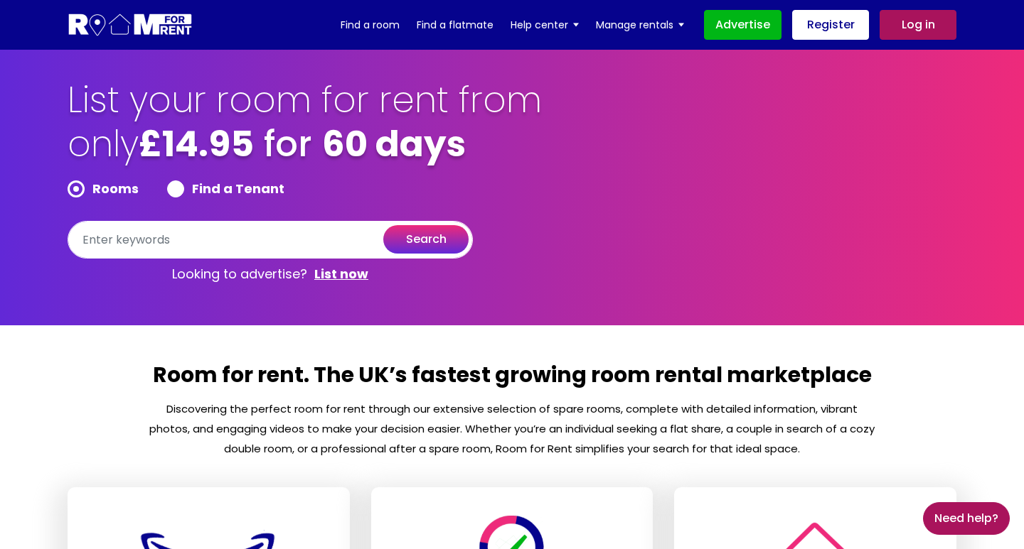 The height and width of the screenshot is (549, 1024). I want to click on span: for, so click(288, 144).